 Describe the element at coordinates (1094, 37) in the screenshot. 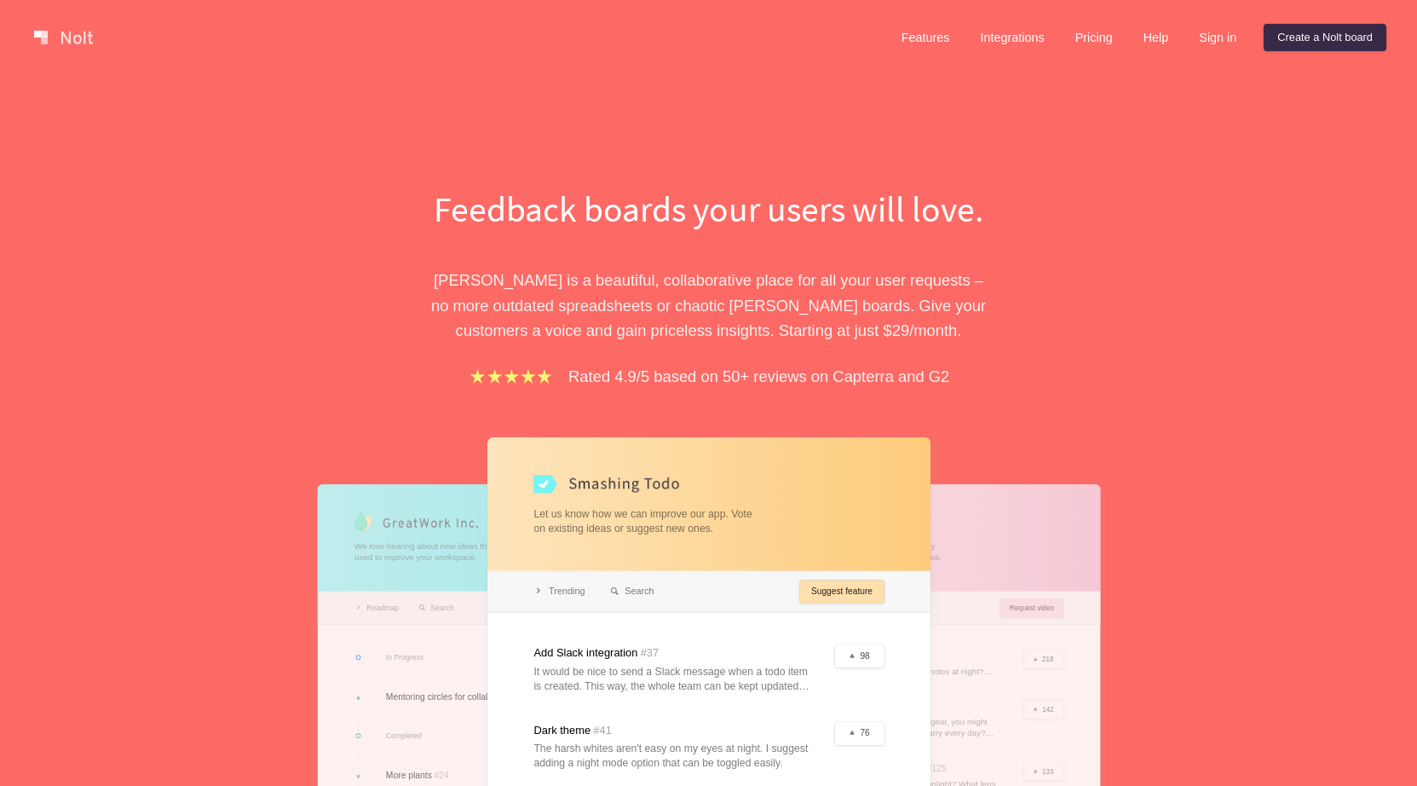

I see `a: Pricing` at that location.